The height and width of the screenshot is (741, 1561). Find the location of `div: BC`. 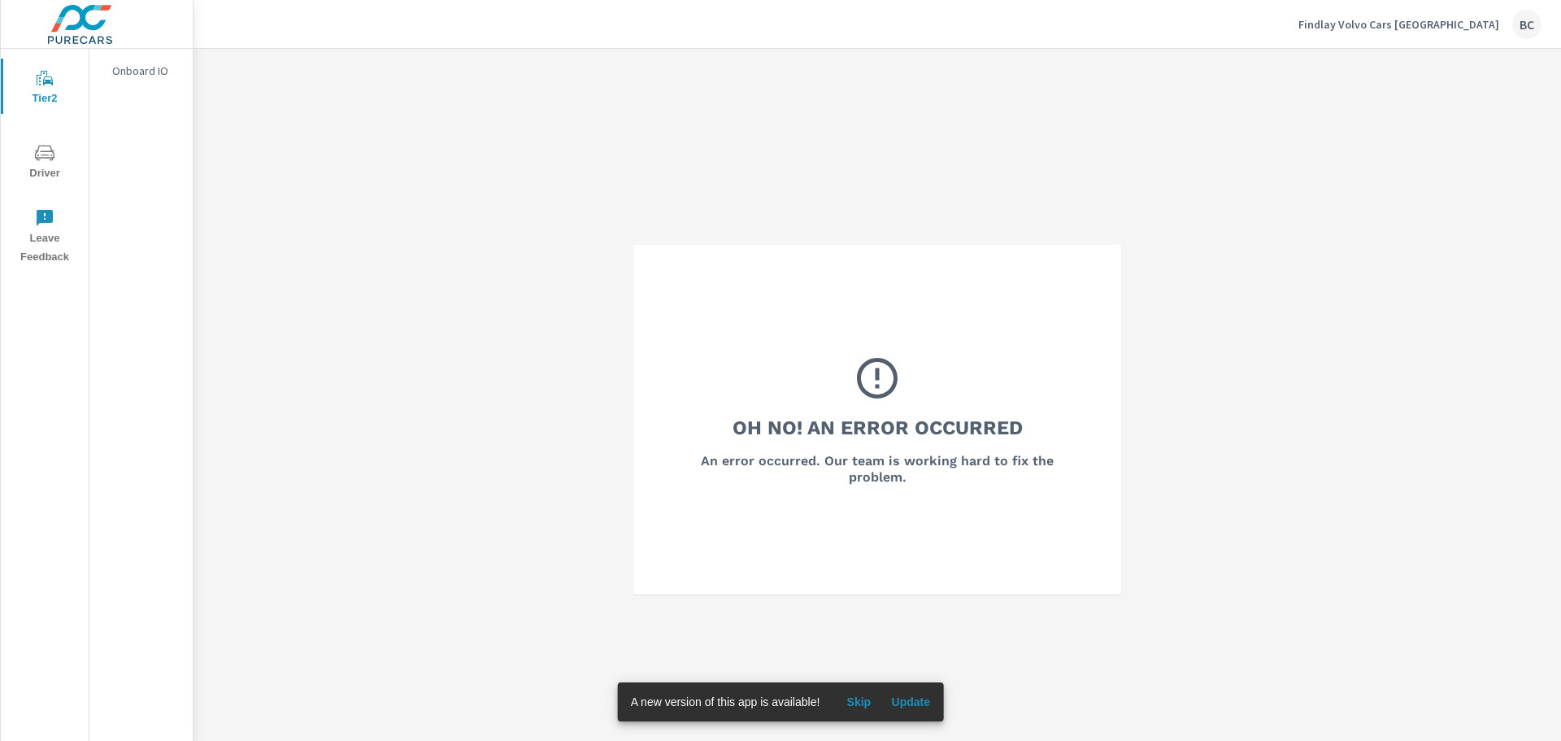

div: BC is located at coordinates (1527, 24).